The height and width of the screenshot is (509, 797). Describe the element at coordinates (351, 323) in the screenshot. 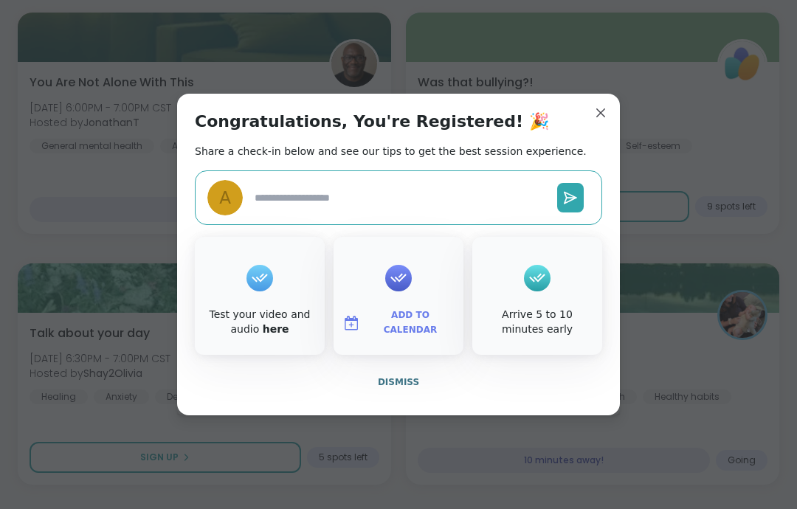

I see `img: ShareWell Logomark` at that location.